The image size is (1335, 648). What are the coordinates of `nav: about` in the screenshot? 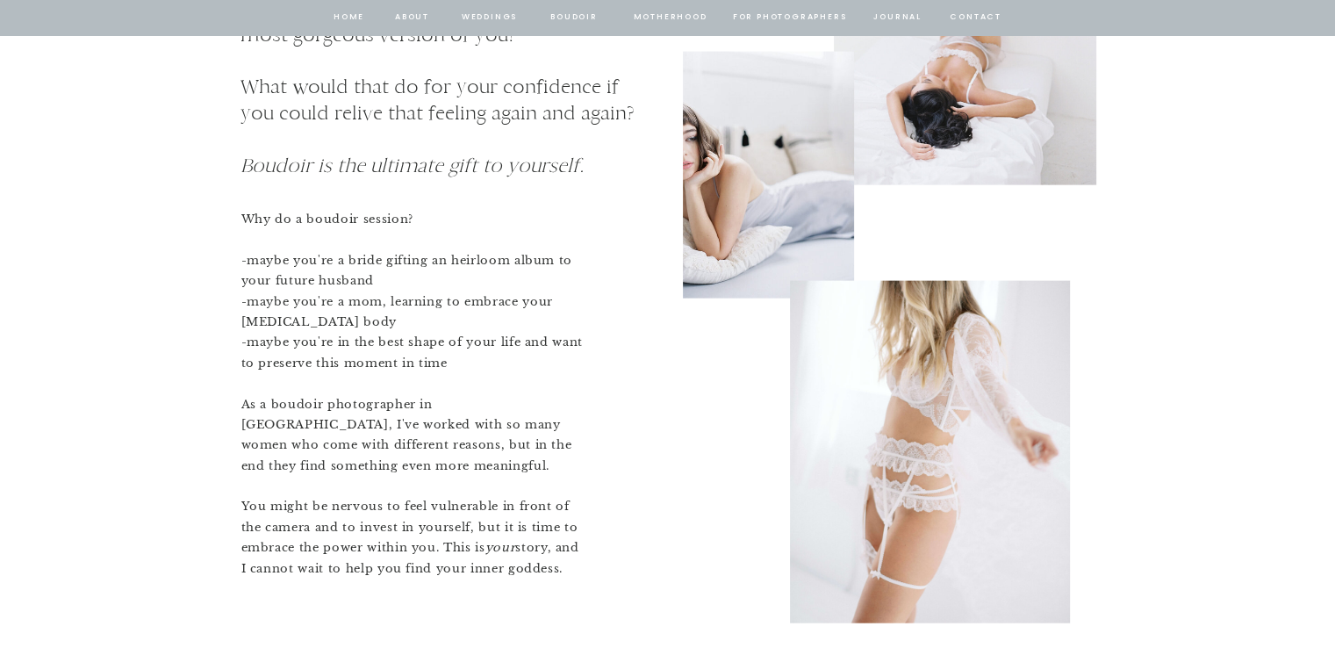 It's located at (412, 18).